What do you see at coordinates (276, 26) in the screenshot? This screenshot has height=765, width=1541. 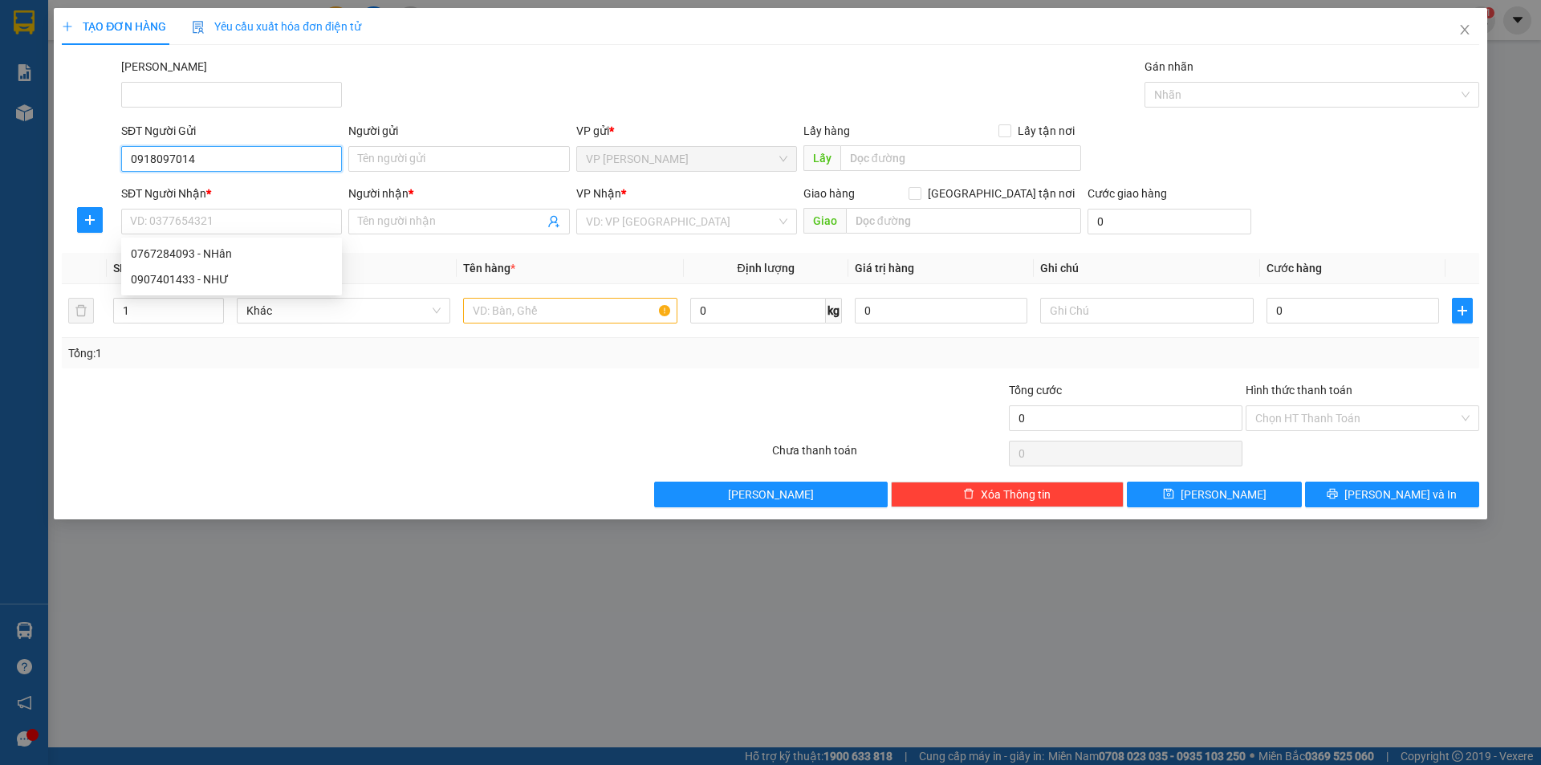 I see `span: Yêu cầu xuất hóa đơn điện tử` at bounding box center [276, 26].